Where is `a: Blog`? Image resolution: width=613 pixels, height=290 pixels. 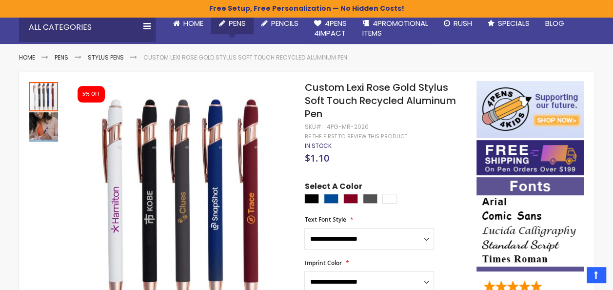
a: Blog is located at coordinates (555, 23).